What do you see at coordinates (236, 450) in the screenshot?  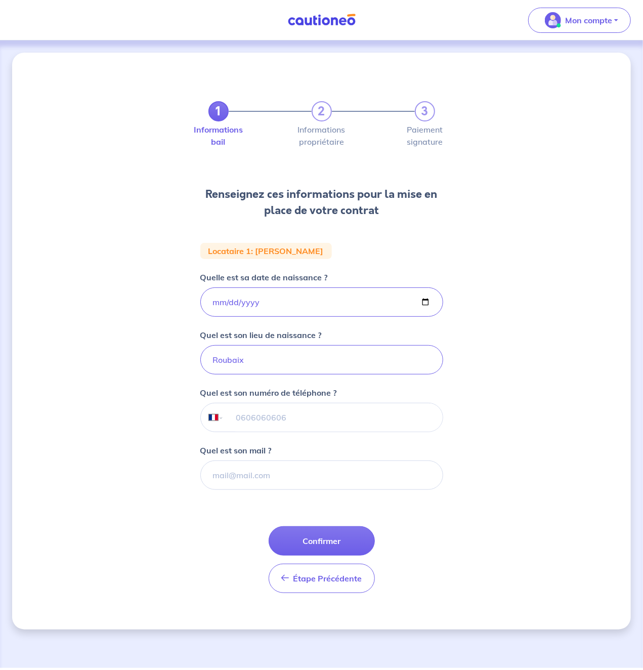 I see `p: Quel est son mail ?` at bounding box center [236, 450].